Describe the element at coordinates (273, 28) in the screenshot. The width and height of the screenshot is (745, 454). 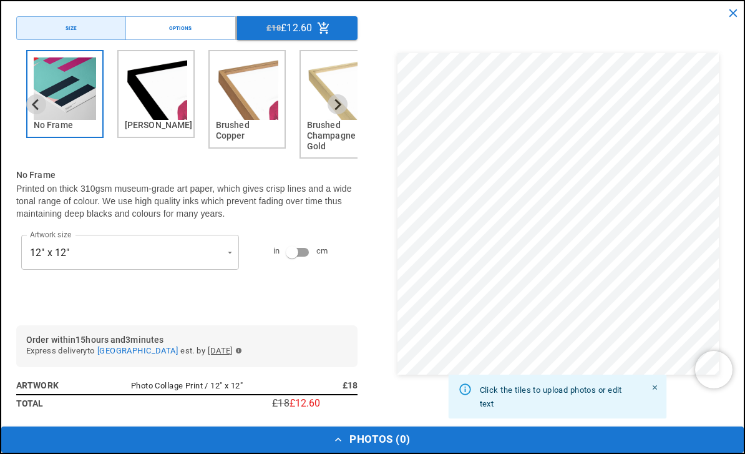
I see `span: £18` at that location.